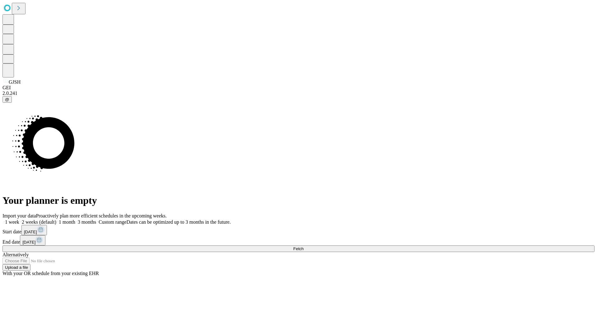 This screenshot has height=336, width=597. What do you see at coordinates (39, 222) in the screenshot?
I see `span: 2 weeks (default)` at bounding box center [39, 222].